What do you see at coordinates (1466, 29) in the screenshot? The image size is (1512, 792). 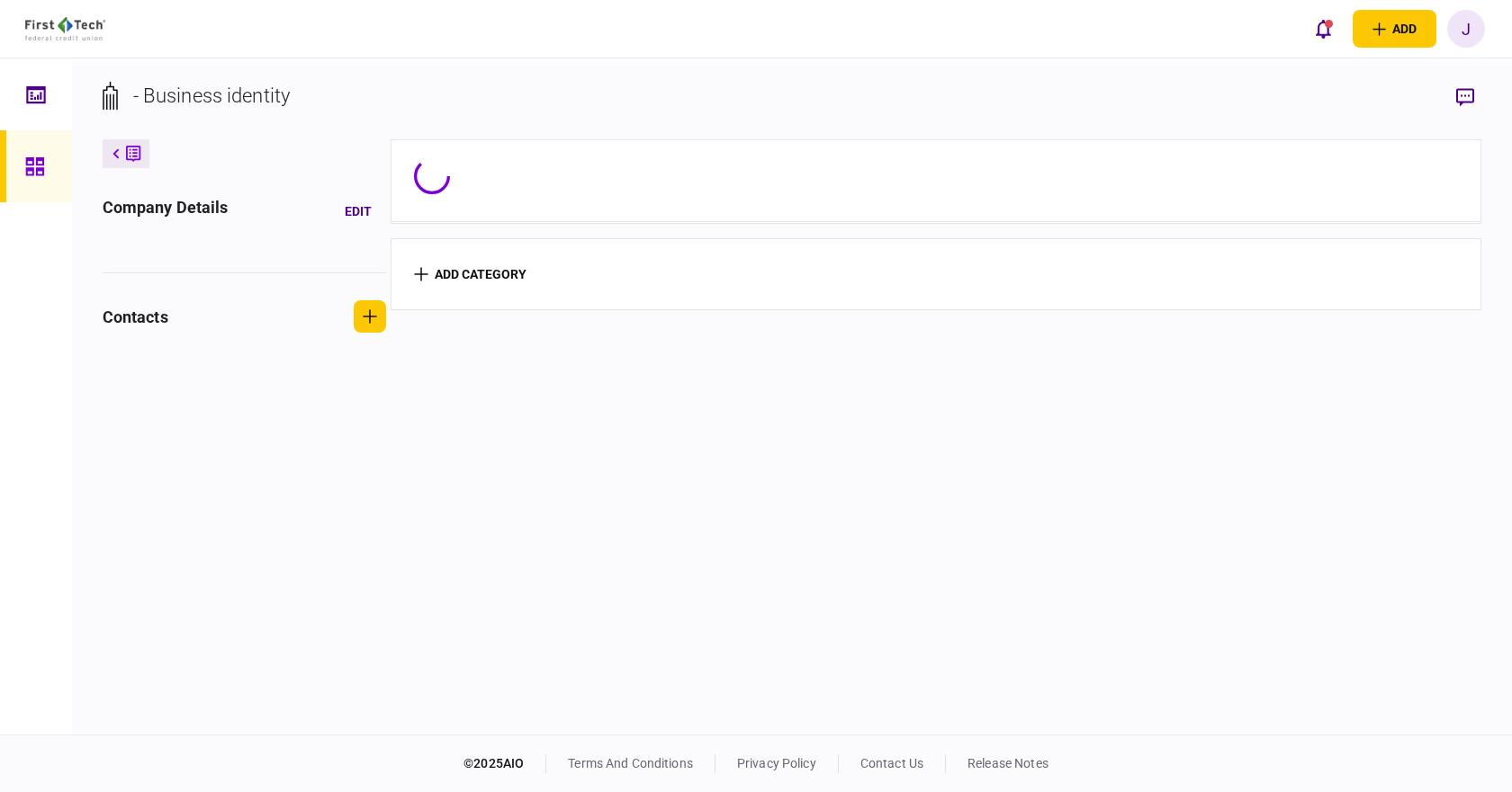 I see `button: J` at bounding box center [1466, 29].